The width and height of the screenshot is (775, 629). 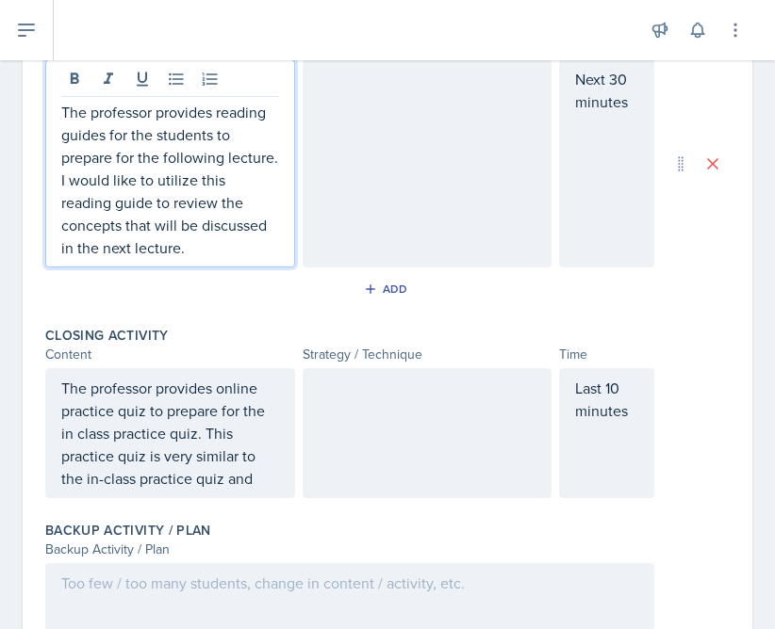 What do you see at coordinates (170, 433) in the screenshot?
I see `p: The professor provides online practice quiz to prepare for the in class practice quiz. This pract...` at bounding box center [170, 433].